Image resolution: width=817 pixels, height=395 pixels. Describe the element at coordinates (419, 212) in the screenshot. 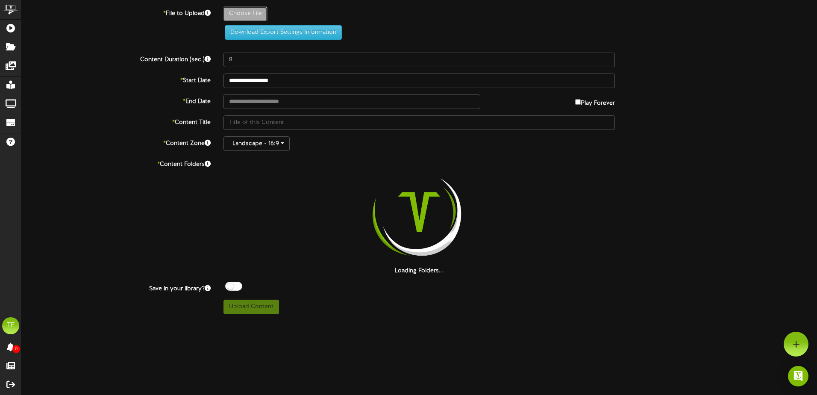

I see `img: loading-spinner-2.png` at that location.